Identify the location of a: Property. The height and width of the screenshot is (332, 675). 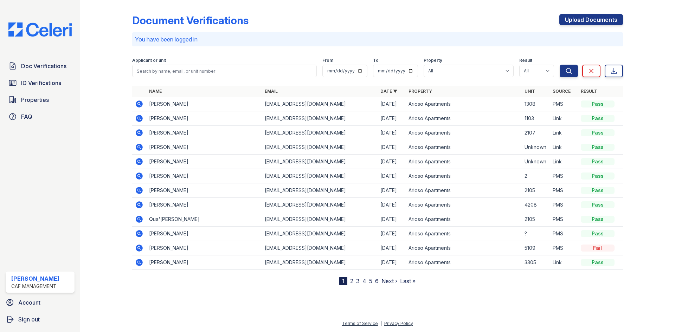
(420, 91).